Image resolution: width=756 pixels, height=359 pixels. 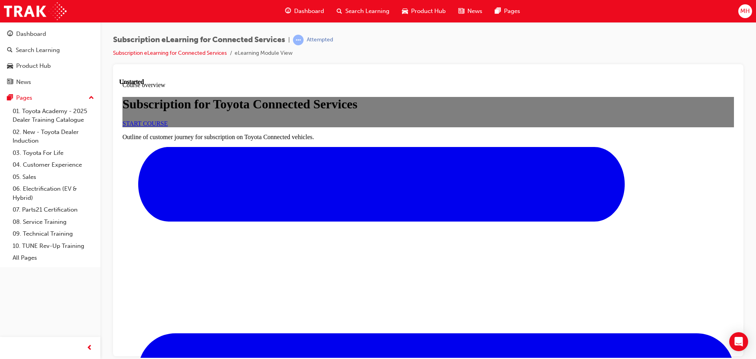 I want to click on a: 07. Parts21 Certification, so click(x=53, y=210).